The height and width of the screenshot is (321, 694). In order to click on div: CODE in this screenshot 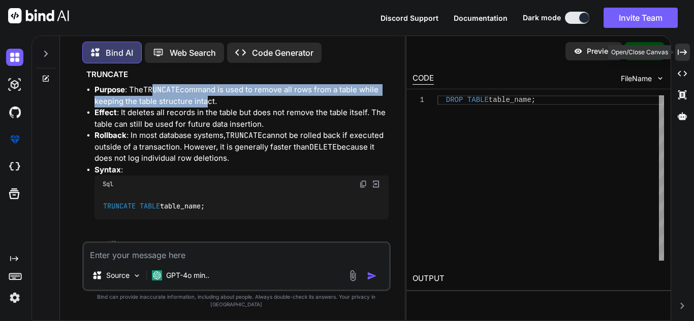, I will do `click(423, 79)`.